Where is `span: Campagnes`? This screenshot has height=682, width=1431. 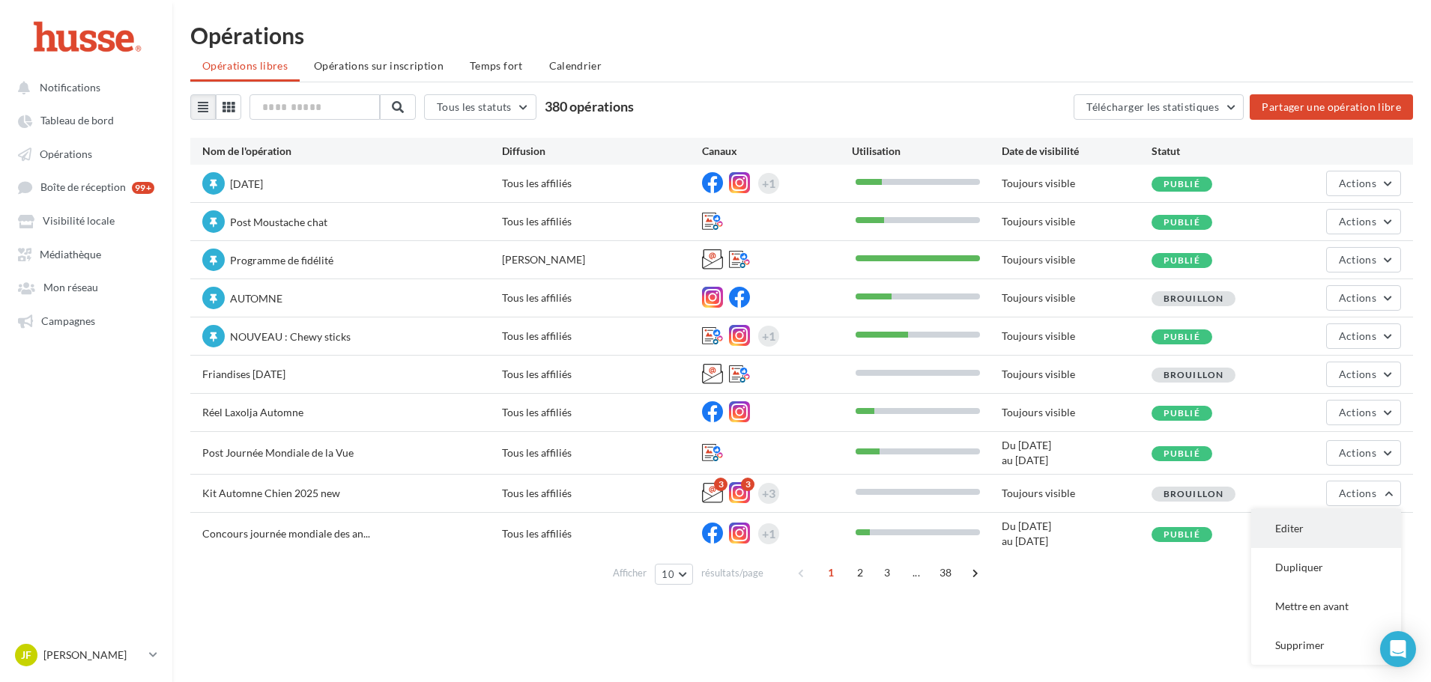 span: Campagnes is located at coordinates (68, 321).